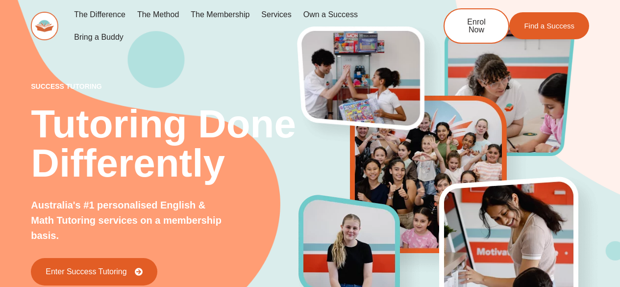 Image resolution: width=620 pixels, height=287 pixels. What do you see at coordinates (549, 25) in the screenshot?
I see `a: Find a Success` at bounding box center [549, 25].